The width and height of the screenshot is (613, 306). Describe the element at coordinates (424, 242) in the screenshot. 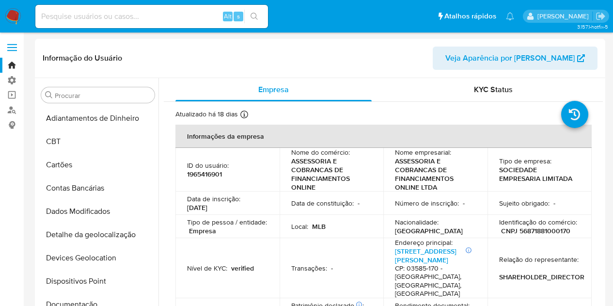

I see `p: Endereço principal :` at that location.